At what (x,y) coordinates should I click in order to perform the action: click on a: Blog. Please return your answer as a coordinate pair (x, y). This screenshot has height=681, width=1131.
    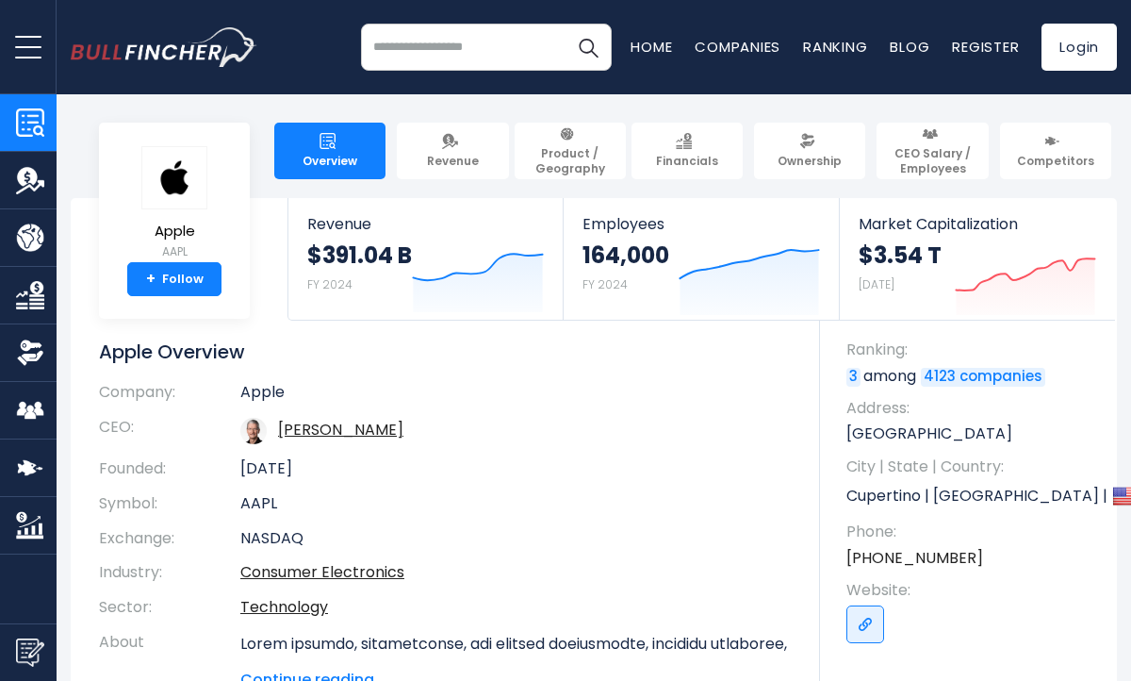
    Looking at the image, I should click on (910, 46).